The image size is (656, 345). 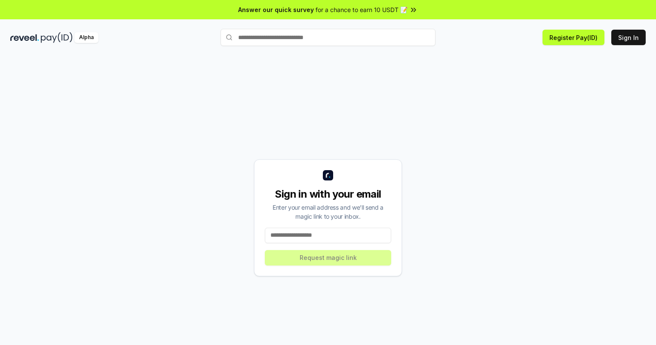 I want to click on div: Alpha, so click(x=86, y=37).